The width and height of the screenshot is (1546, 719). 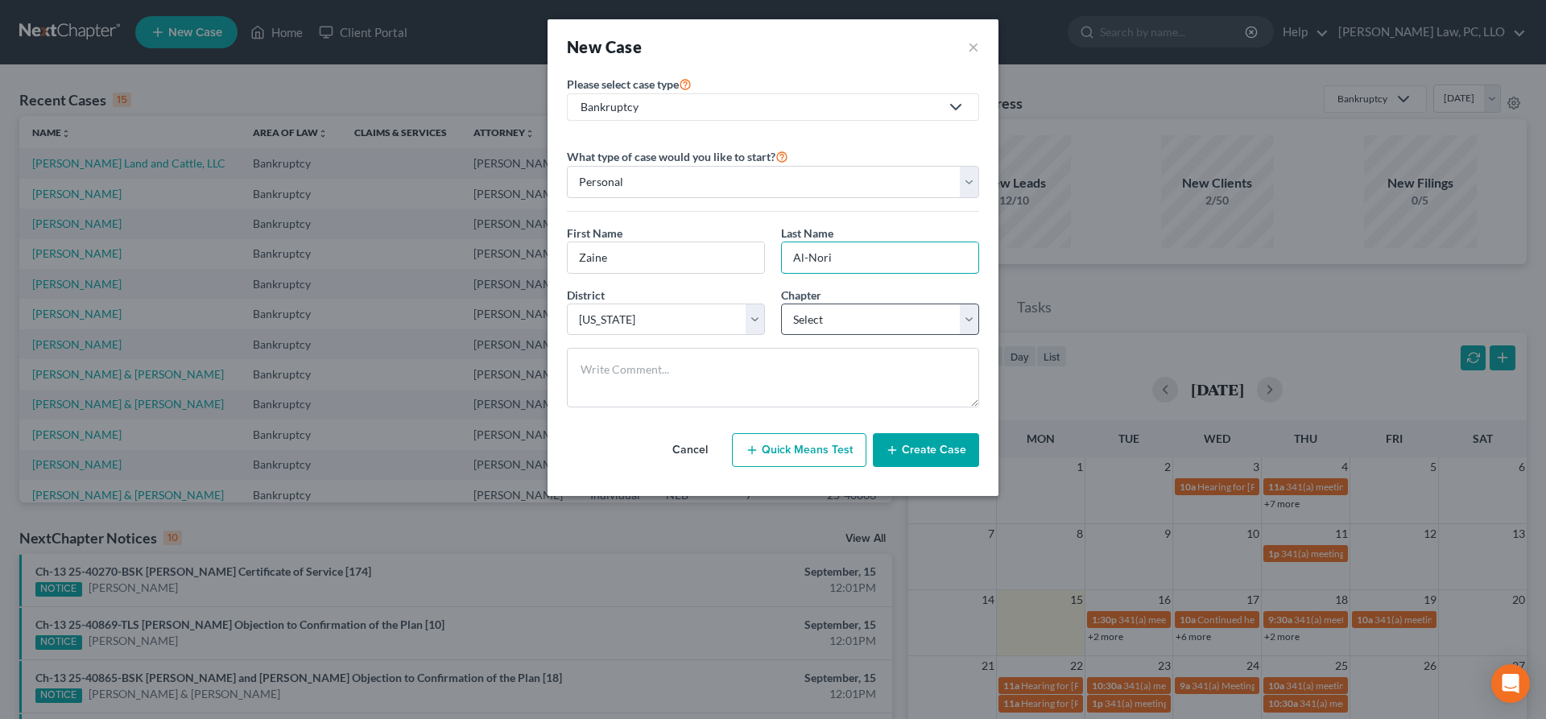 What do you see at coordinates (926, 450) in the screenshot?
I see `button: Create Case` at bounding box center [926, 450].